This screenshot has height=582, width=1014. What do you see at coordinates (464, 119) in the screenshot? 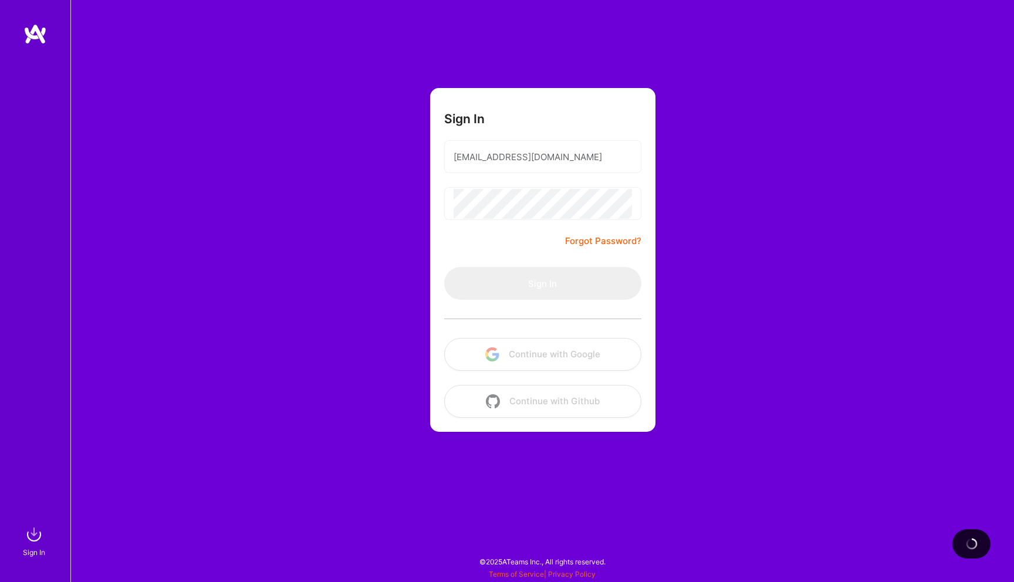
I see `h3: Sign In` at bounding box center [464, 119].